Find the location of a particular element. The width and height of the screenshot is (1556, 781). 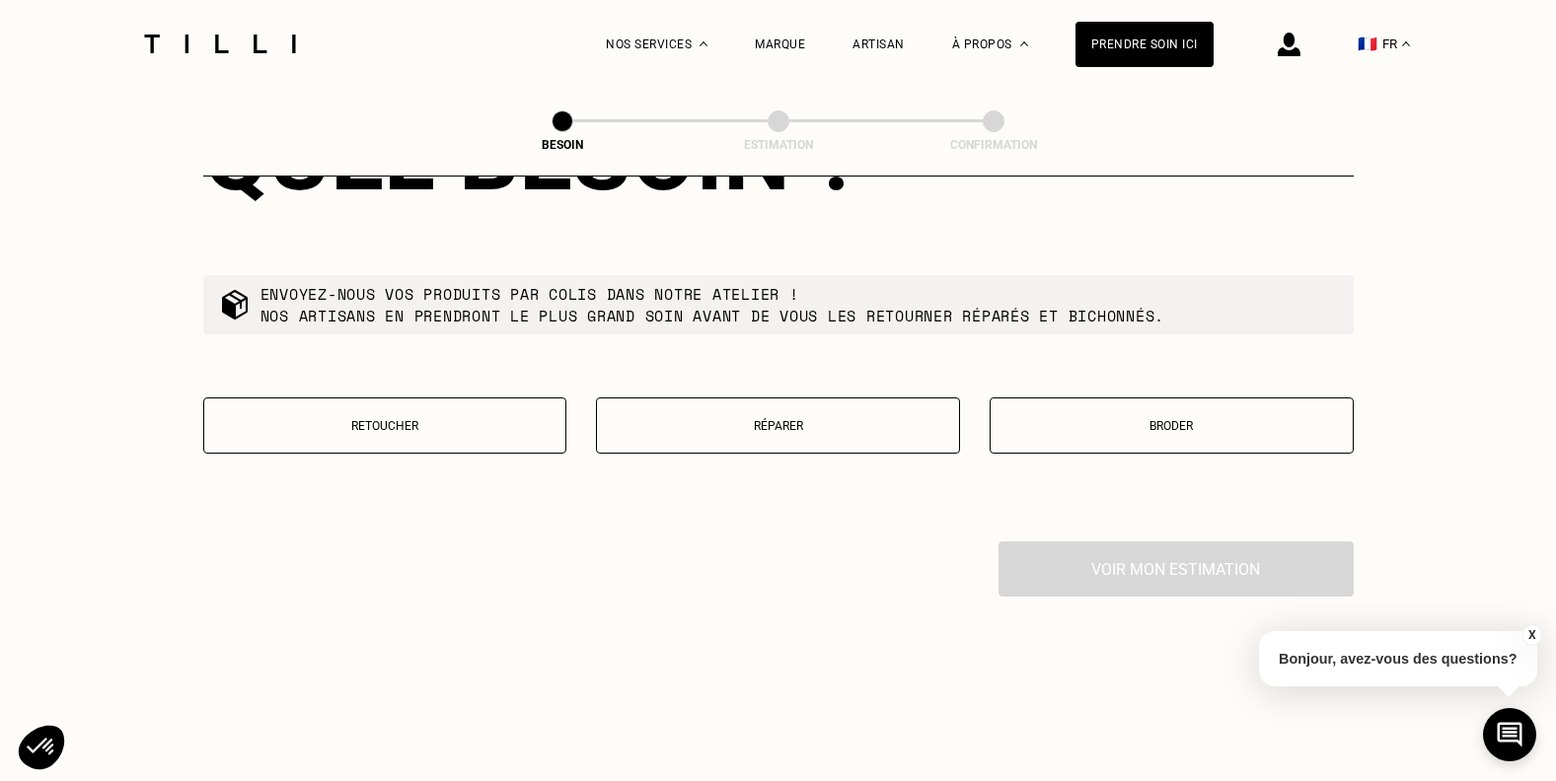

button: Retoucher is located at coordinates (385, 425).